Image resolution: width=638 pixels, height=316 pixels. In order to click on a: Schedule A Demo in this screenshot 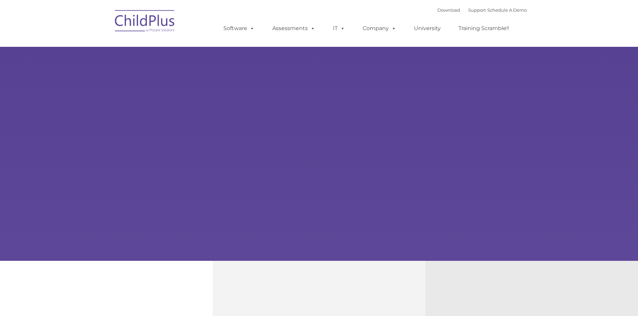, I will do `click(507, 10)`.